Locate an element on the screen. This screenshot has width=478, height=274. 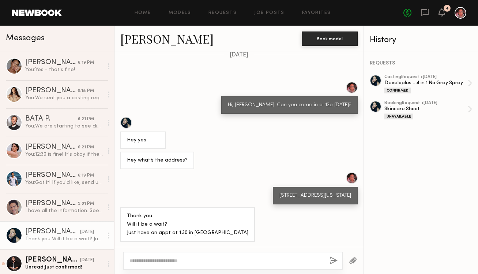
a: Models is located at coordinates (180, 13).